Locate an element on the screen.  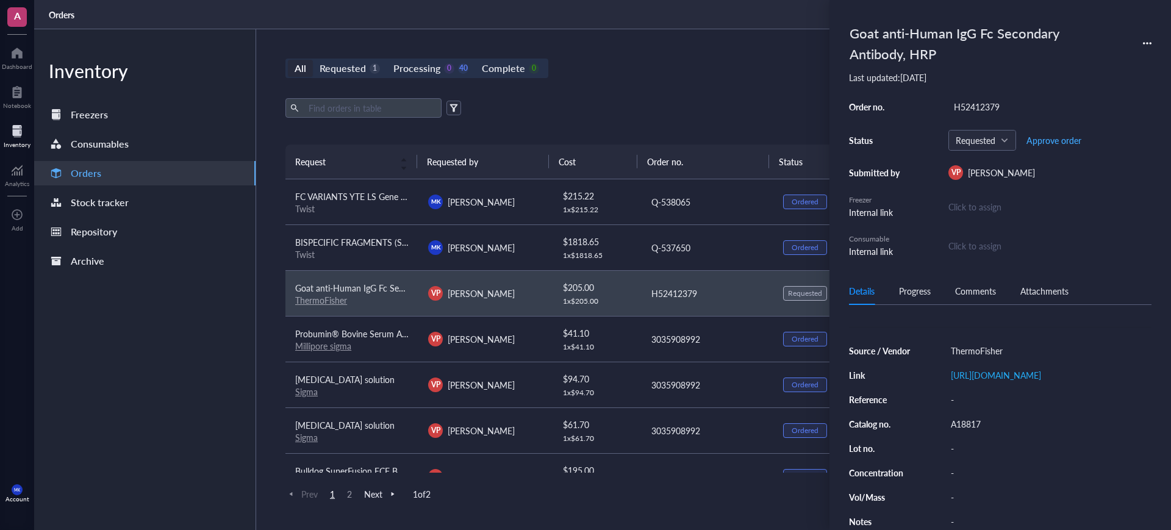
span: Probumin® Bovine Serum Albumin Universal Grade is located at coordinates (392, 334).